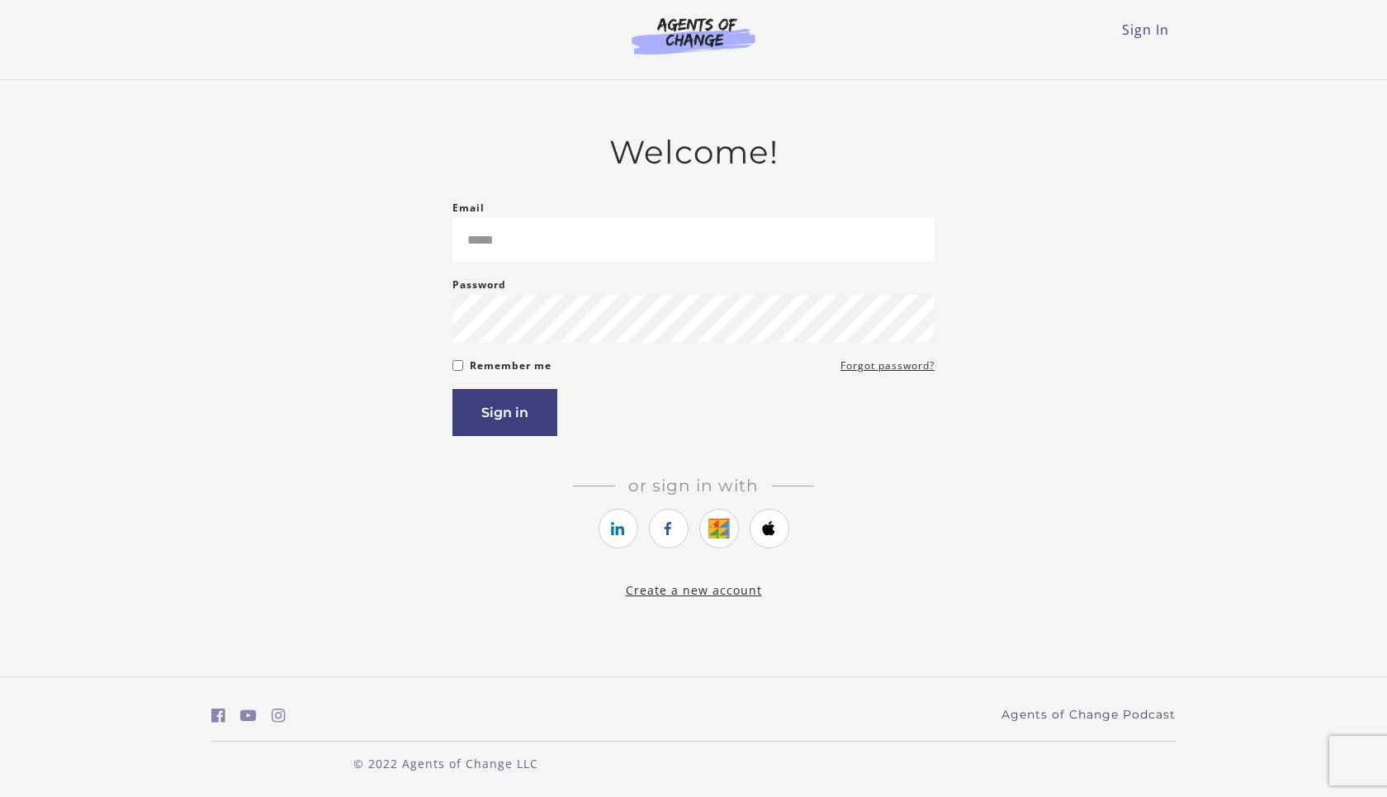 The height and width of the screenshot is (797, 1387). What do you see at coordinates (1145, 30) in the screenshot?
I see `a: Sign In` at bounding box center [1145, 30].